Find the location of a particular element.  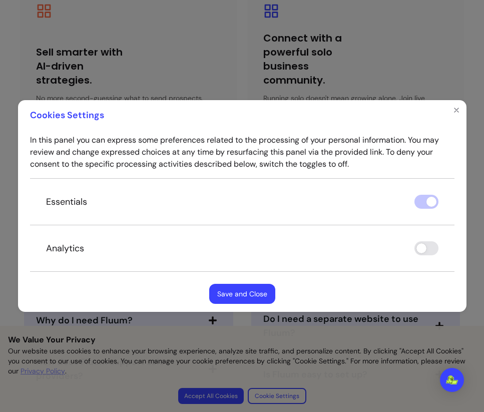

header: Cookies Settings is located at coordinates (242, 115).